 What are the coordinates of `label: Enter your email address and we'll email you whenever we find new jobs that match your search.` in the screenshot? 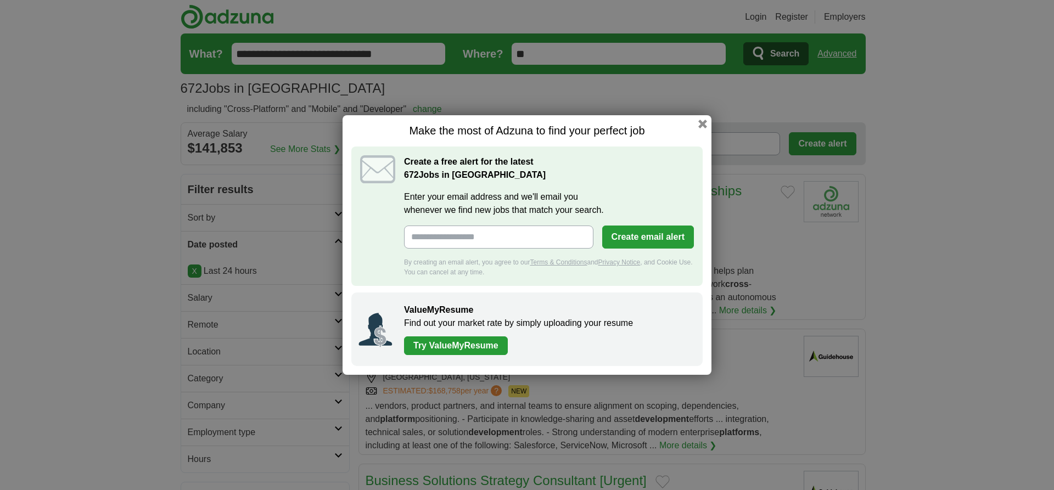 It's located at (549, 204).